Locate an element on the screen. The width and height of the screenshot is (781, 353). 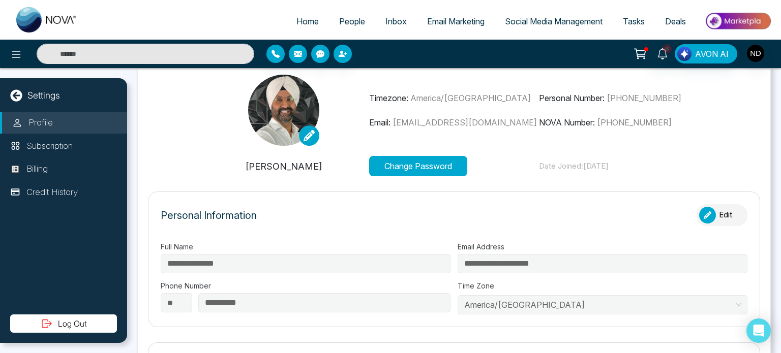
a: Email Marketing is located at coordinates (455, 21).